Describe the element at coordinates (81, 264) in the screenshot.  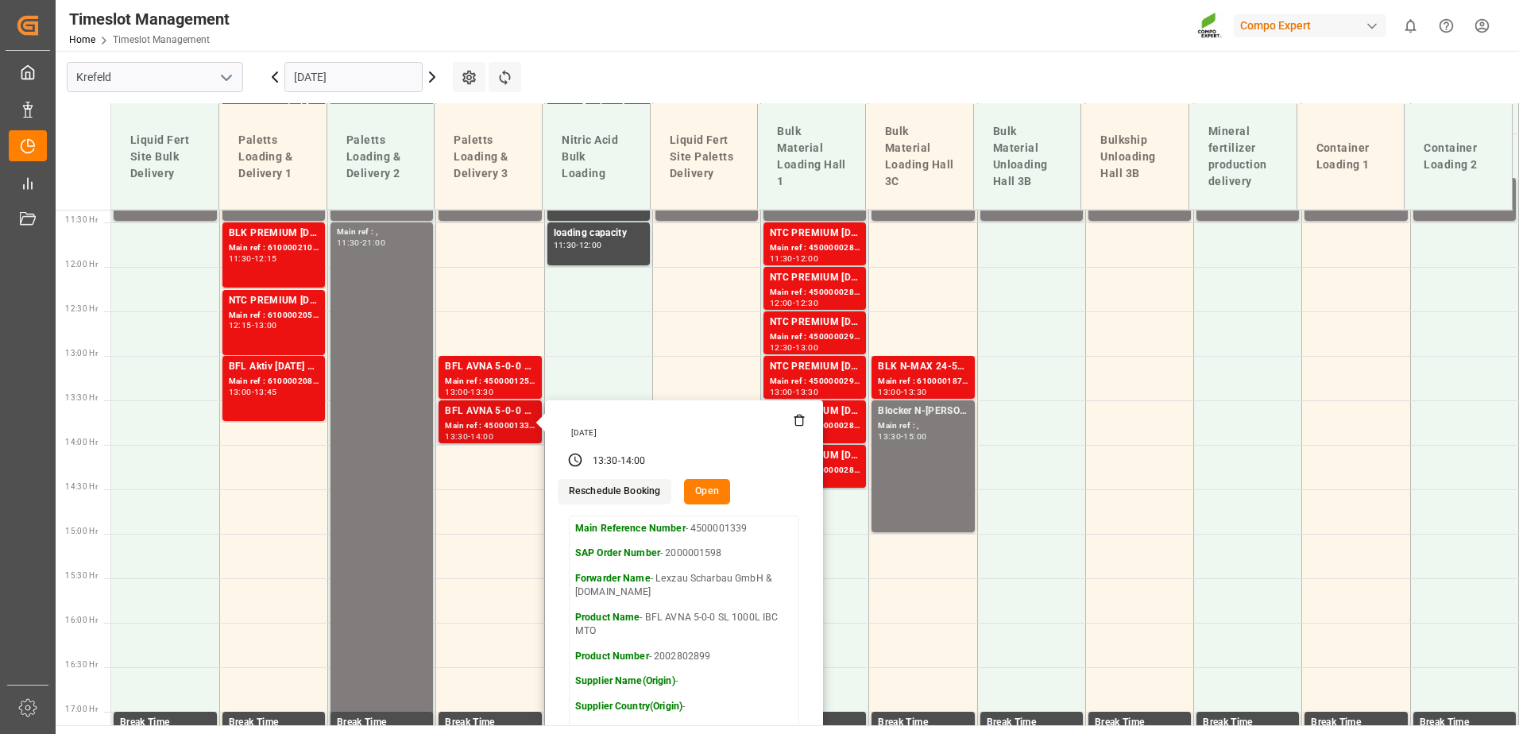
I see `span: 12:00 Hr` at that location.